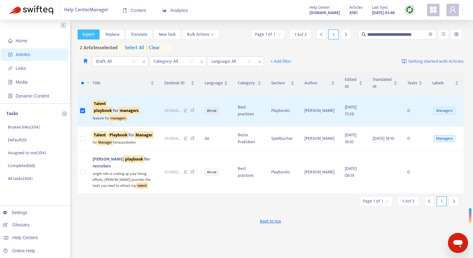 Image resolution: width=473 pixels, height=258 pixels. What do you see at coordinates (354, 83) in the screenshot?
I see `th: Edited At` at bounding box center [354, 83].